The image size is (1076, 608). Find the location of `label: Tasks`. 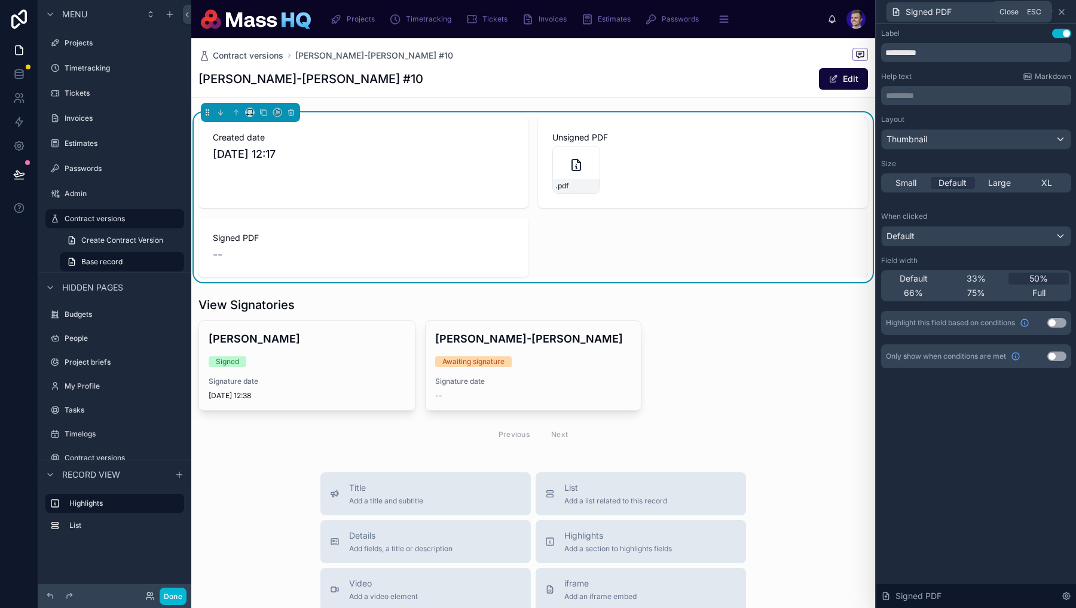

label: Tasks is located at coordinates (123, 410).